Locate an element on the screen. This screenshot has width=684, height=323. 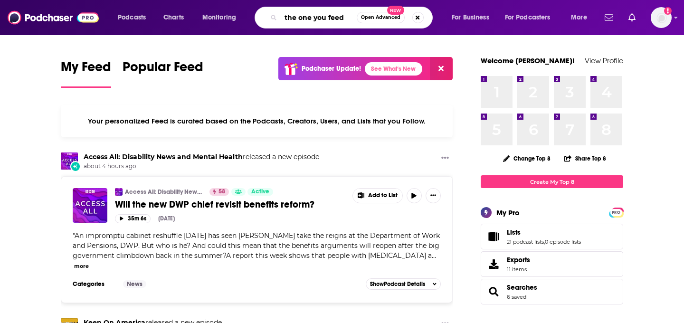
button: more is located at coordinates (81, 266).